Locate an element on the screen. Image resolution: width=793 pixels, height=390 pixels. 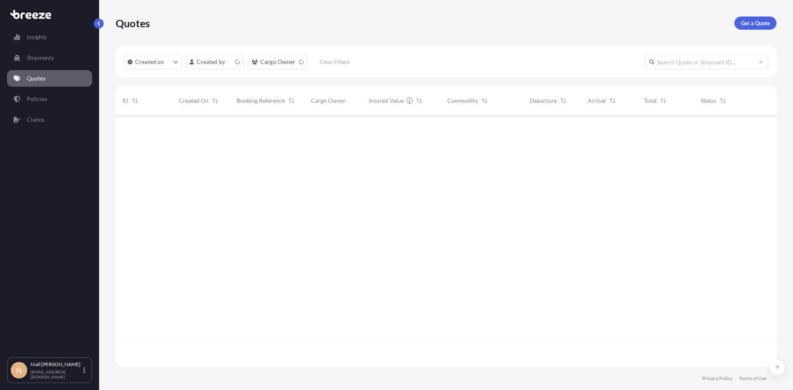
span: ID is located at coordinates (125, 101).